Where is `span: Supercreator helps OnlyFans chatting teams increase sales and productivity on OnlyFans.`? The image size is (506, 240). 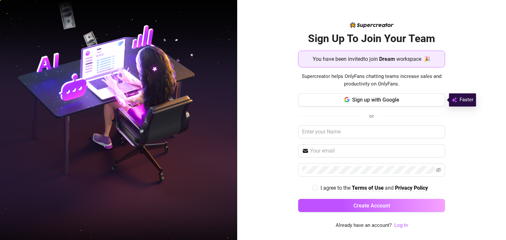
span: Supercreator helps OnlyFans chatting teams increase sales and productivity on OnlyFans. is located at coordinates (371, 80).